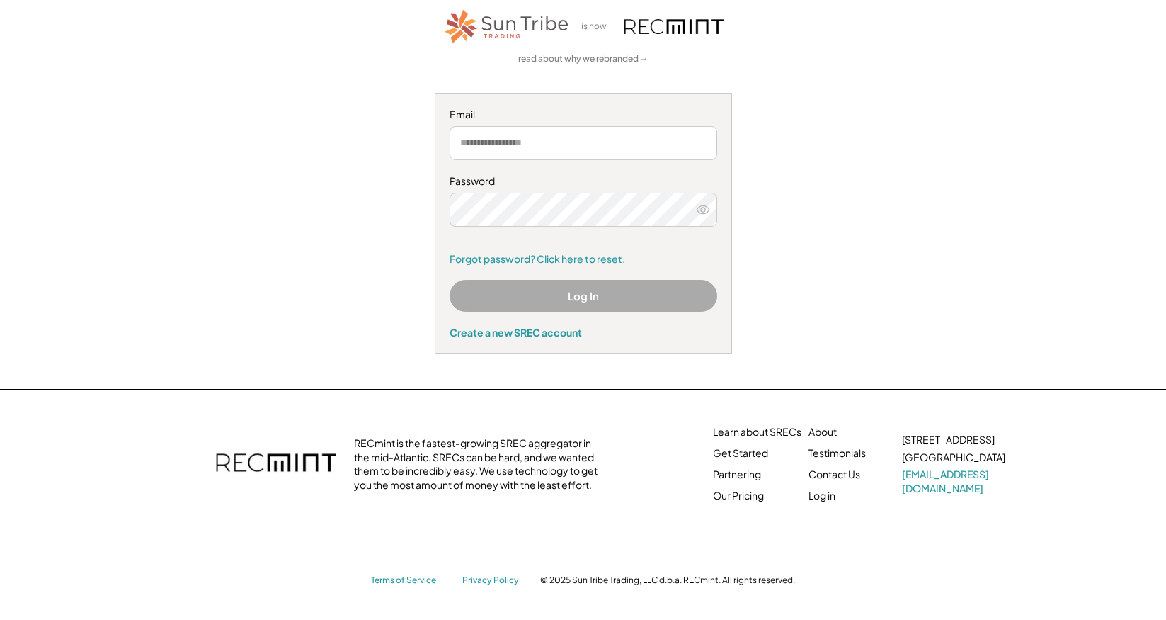 The height and width of the screenshot is (620, 1166). What do you see at coordinates (757, 432) in the screenshot?
I see `a: Learn about SRECs` at bounding box center [757, 432].